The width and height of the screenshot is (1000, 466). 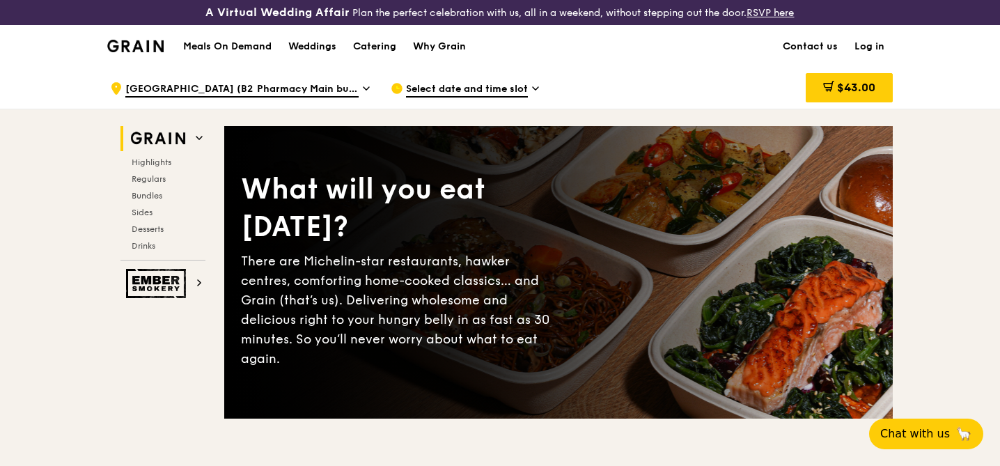 What do you see at coordinates (135, 45) in the screenshot?
I see `a: GrainGrain` at bounding box center [135, 45].